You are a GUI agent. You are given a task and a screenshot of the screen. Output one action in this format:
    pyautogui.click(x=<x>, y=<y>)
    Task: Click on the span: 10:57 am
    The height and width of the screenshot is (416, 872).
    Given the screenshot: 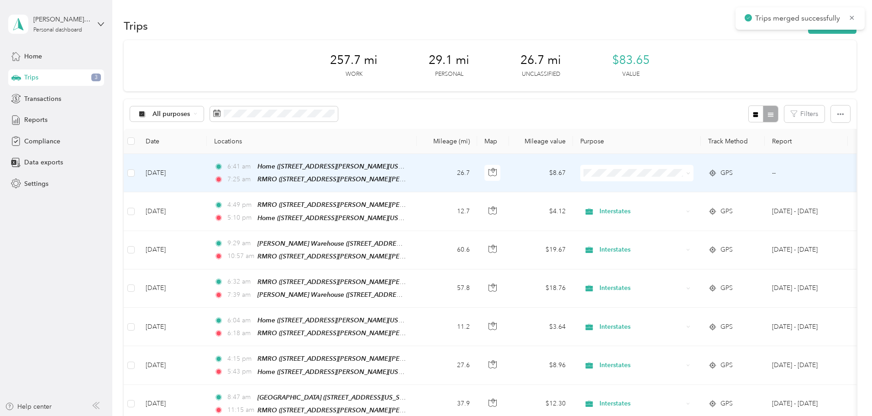 What is the action you would take?
    pyautogui.click(x=240, y=256)
    